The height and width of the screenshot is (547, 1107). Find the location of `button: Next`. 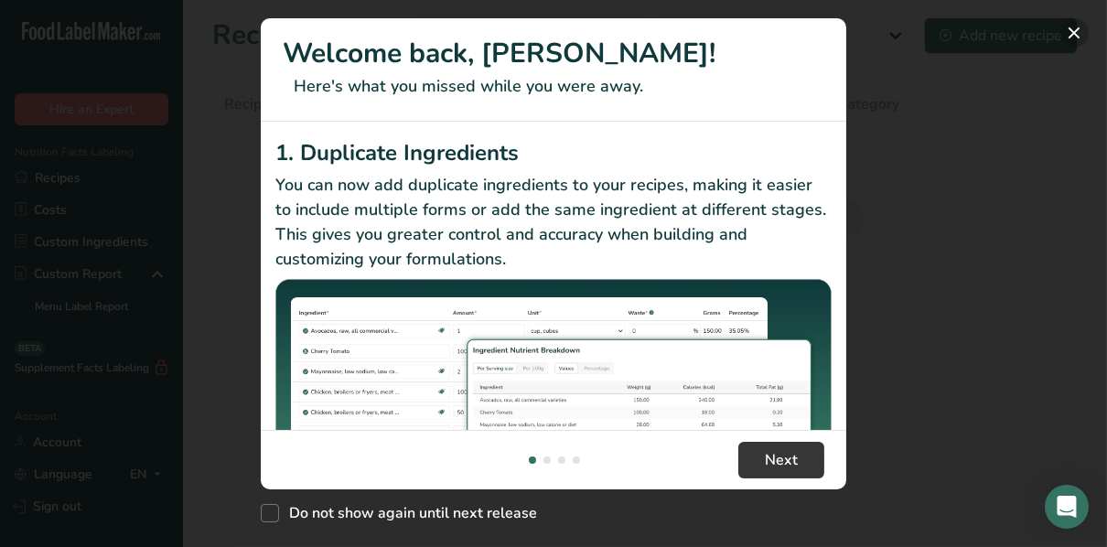

button: Next is located at coordinates (782, 460).